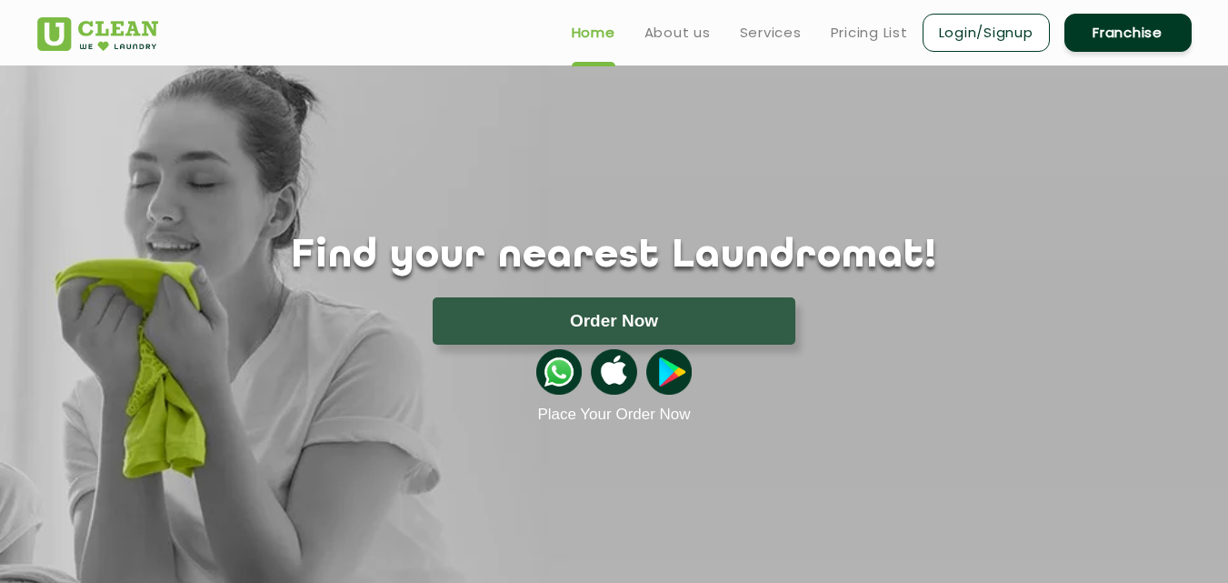 The height and width of the screenshot is (583, 1228). What do you see at coordinates (614, 372) in the screenshot?
I see `img: apple-icon.png` at bounding box center [614, 372].